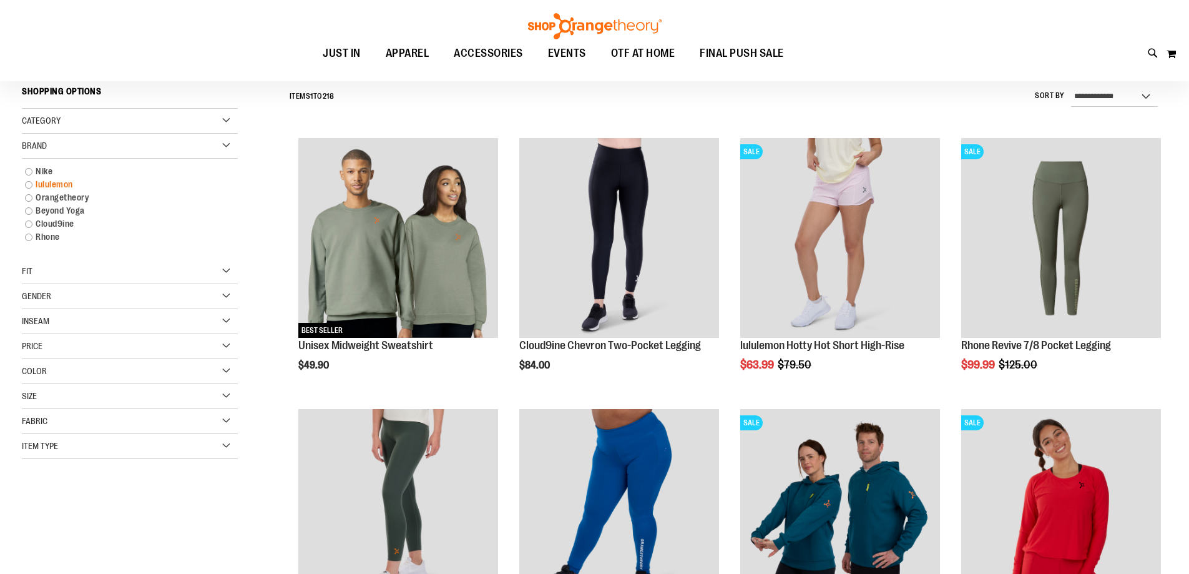 The image size is (1189, 574). Describe the element at coordinates (408, 53) in the screenshot. I see `span: APPAREL` at that location.